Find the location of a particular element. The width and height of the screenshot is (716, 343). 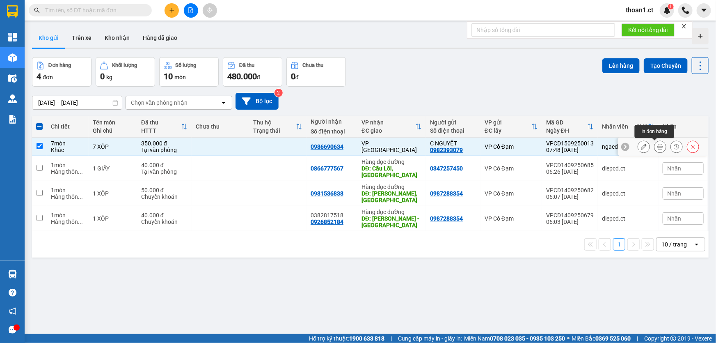

img: icon-new-feature is located at coordinates (668, 10).